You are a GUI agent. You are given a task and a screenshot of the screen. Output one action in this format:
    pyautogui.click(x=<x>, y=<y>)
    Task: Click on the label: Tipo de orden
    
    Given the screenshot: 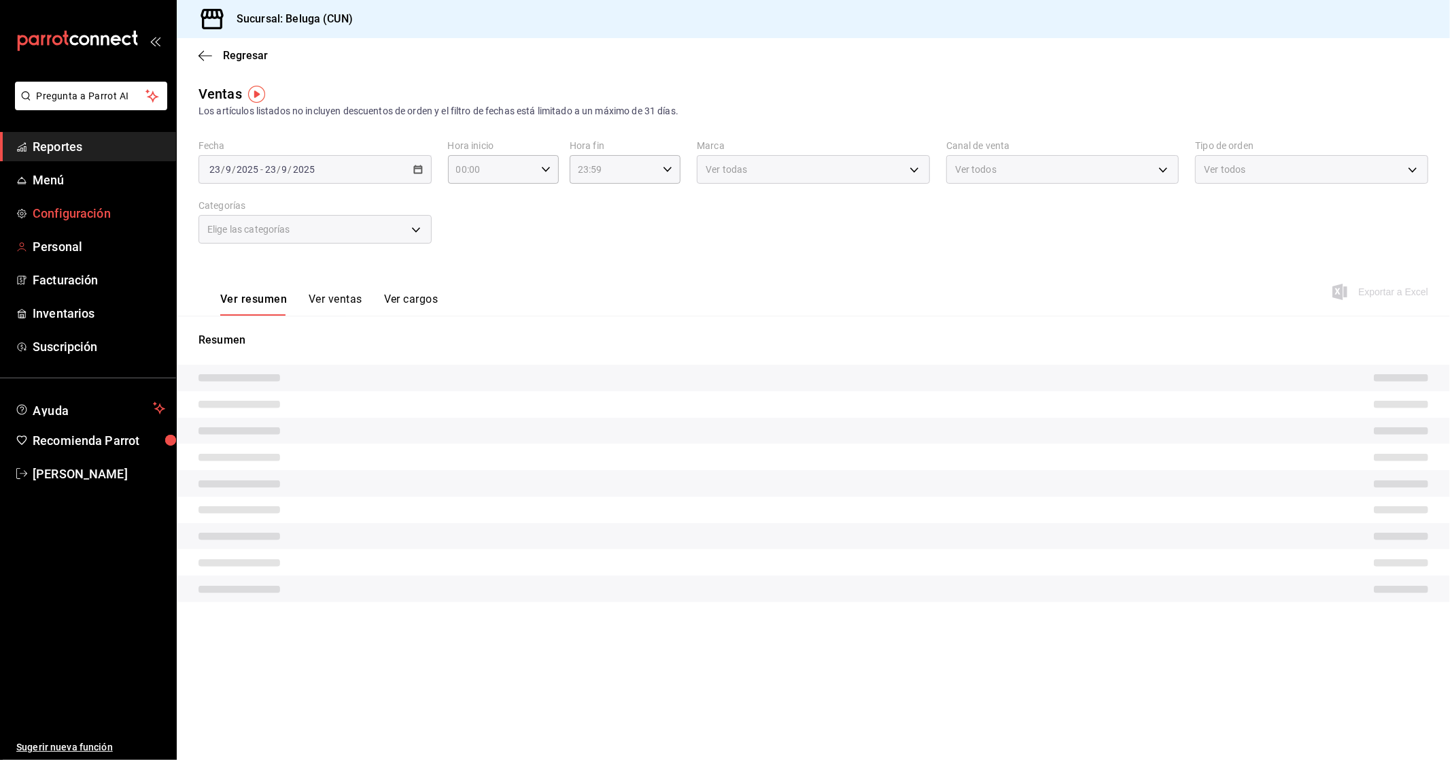 What is the action you would take?
    pyautogui.click(x=1312, y=146)
    